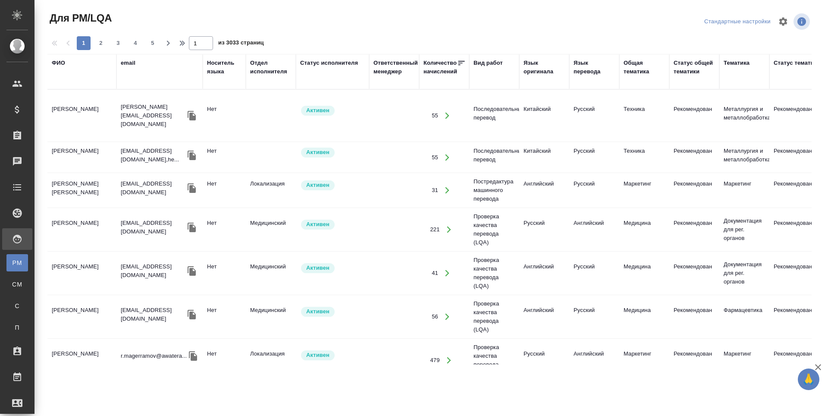 This screenshot has width=828, height=416. I want to click on div: Статус тематики, so click(797, 63).